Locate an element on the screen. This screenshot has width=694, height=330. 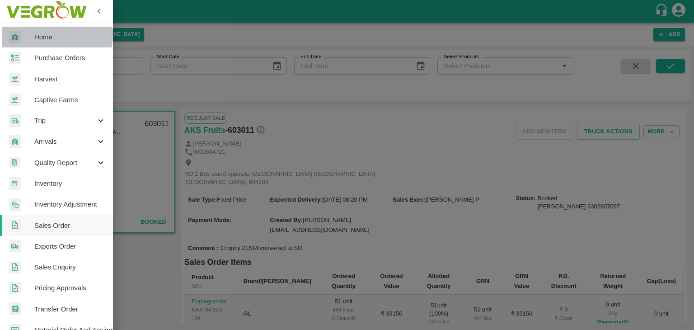
span: Harvest is located at coordinates (70, 79).